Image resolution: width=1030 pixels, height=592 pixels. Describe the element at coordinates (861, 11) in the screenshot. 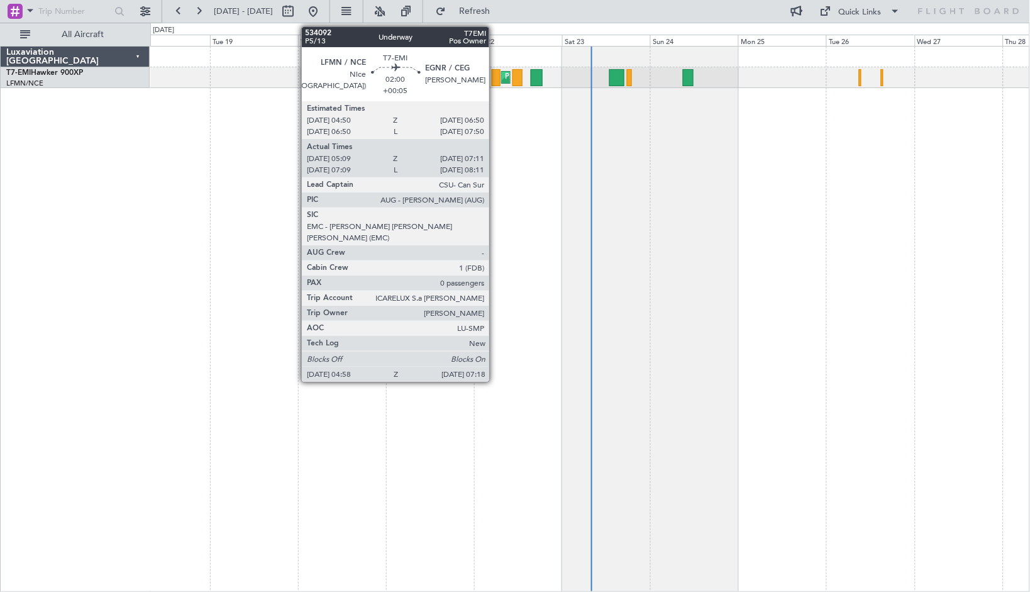

I see `button: Quick Links` at that location.